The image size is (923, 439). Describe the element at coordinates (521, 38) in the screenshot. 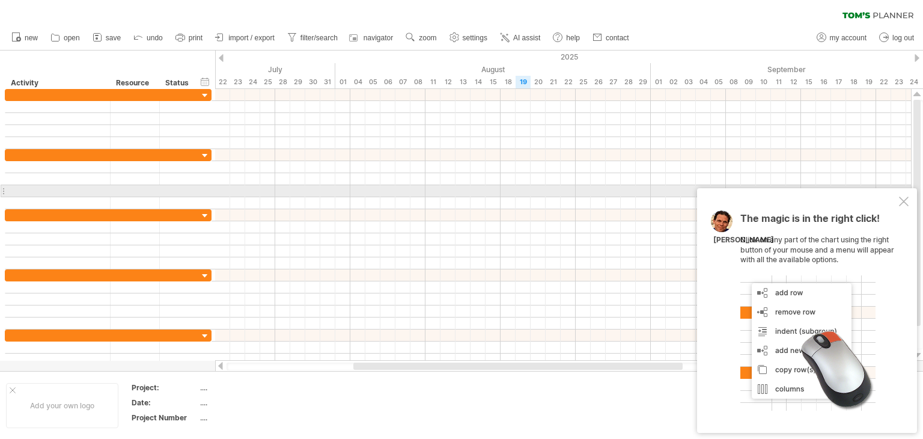

I see `a: AI assist` at that location.